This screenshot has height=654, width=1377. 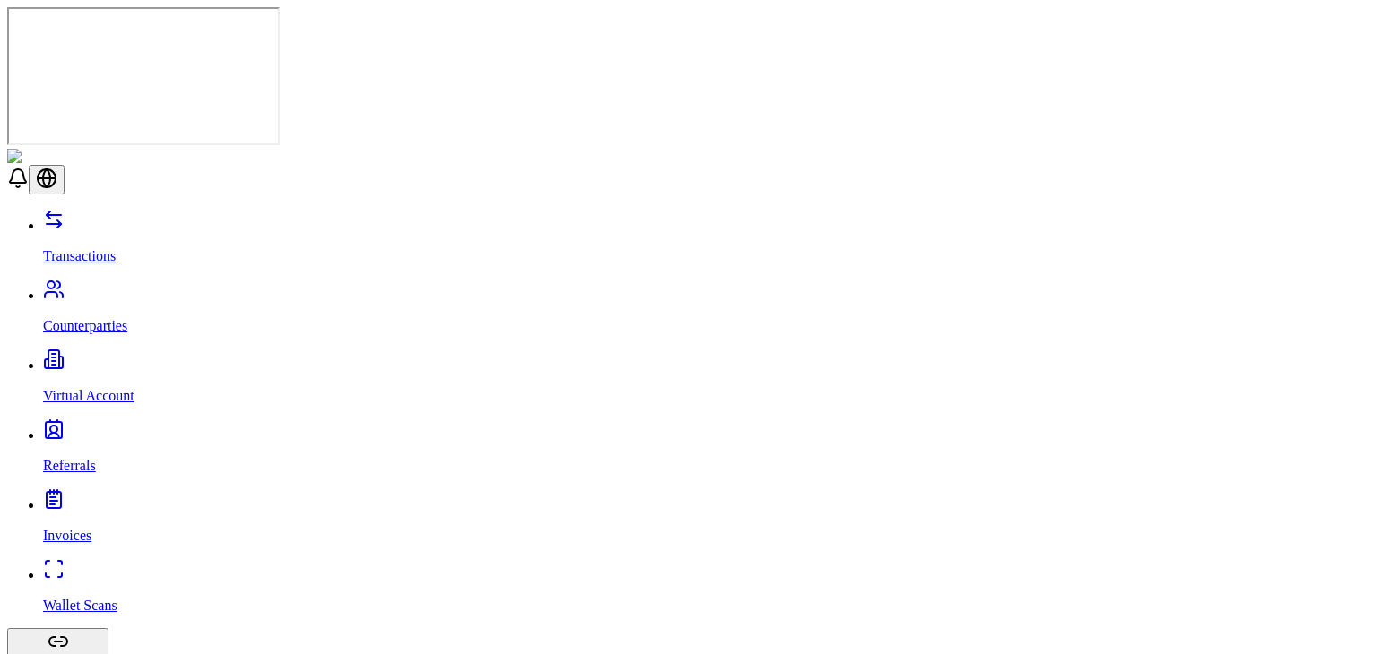 What do you see at coordinates (706, 256) in the screenshot?
I see `p: Transactions` at bounding box center [706, 256].